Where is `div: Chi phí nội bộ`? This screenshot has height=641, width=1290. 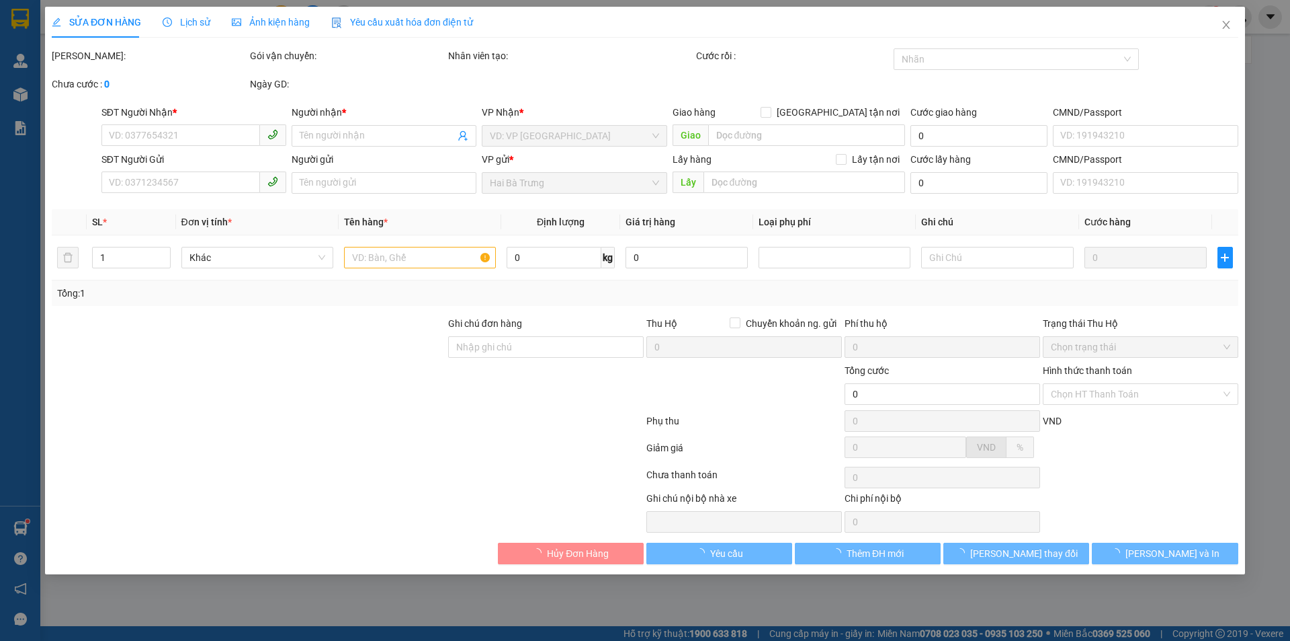 div: Chi phí nội bộ is located at coordinates (942, 501).